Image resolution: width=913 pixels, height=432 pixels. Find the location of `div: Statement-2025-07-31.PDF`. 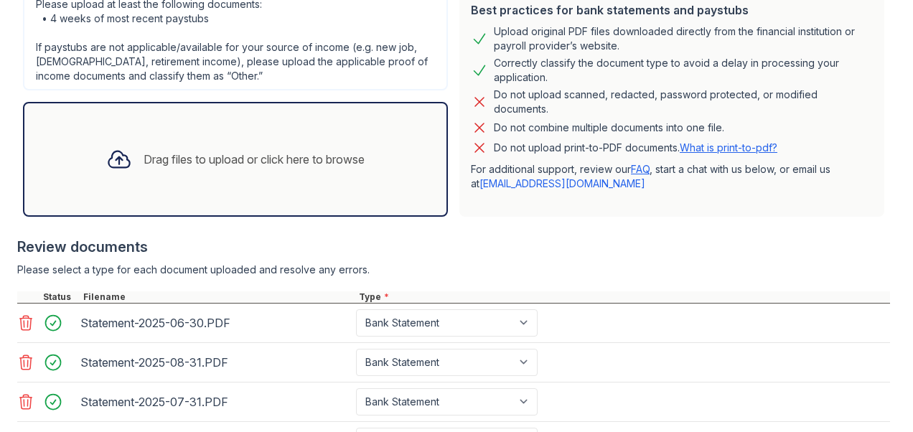

div: Statement-2025-07-31.PDF is located at coordinates (215, 402).